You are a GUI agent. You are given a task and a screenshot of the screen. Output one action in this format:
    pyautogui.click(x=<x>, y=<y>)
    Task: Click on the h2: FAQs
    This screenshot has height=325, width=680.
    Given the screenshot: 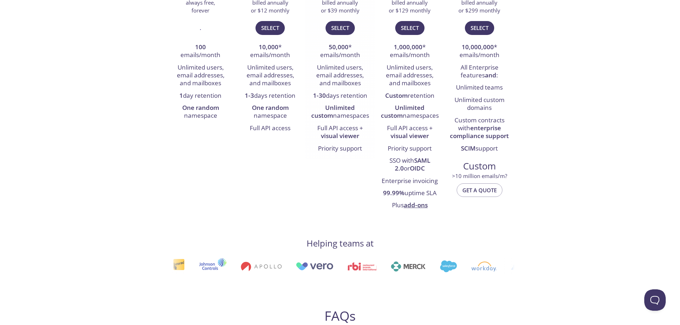 What is the action you would take?
    pyautogui.click(x=340, y=316)
    